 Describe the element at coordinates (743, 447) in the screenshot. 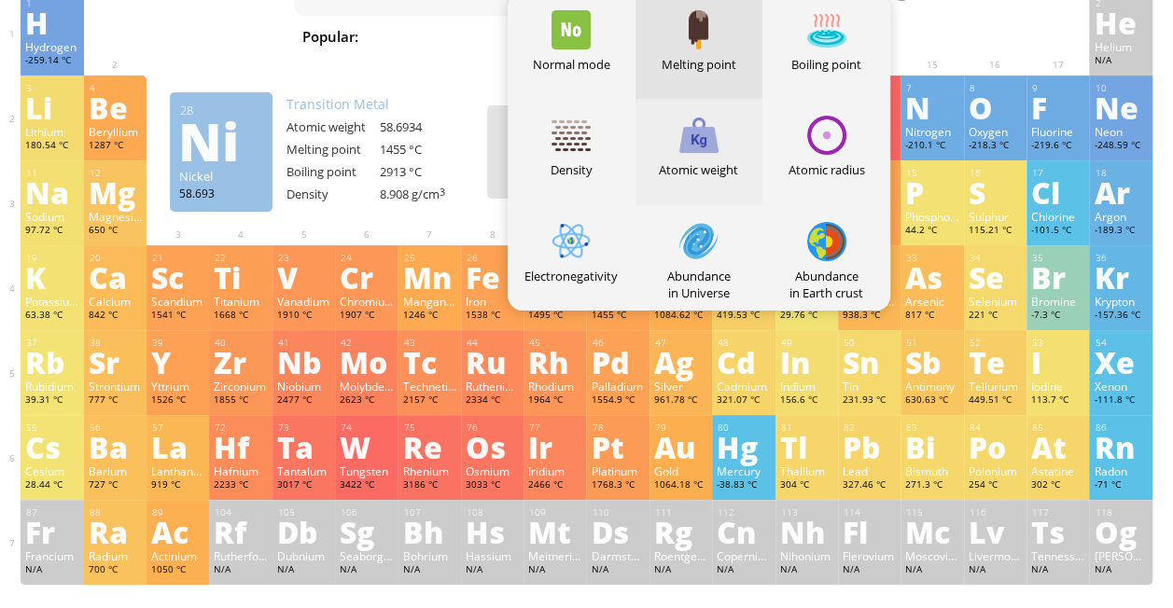

I see `div: Hg` at that location.